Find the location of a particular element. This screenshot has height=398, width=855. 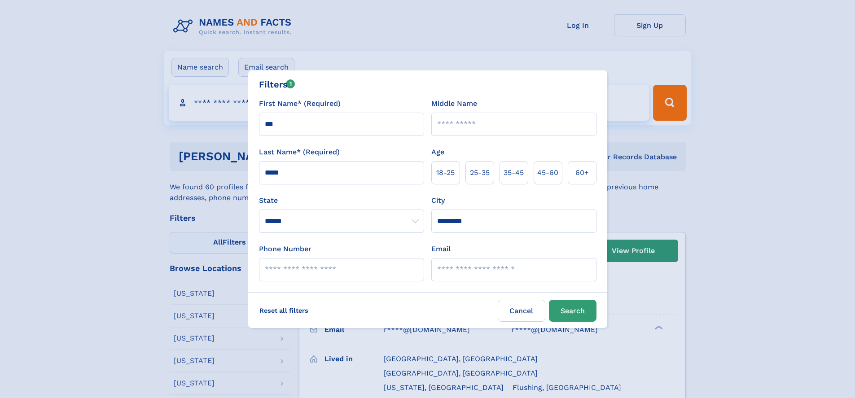

label: Email is located at coordinates (441, 249).